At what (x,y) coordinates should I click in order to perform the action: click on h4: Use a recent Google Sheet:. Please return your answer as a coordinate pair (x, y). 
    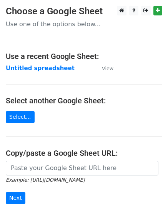
    Looking at the image, I should click on (84, 56).